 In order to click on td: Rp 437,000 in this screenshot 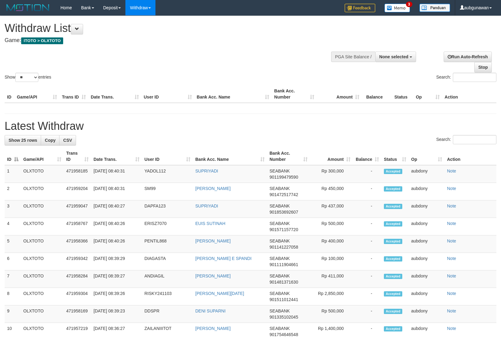, I will do `click(331, 209)`.